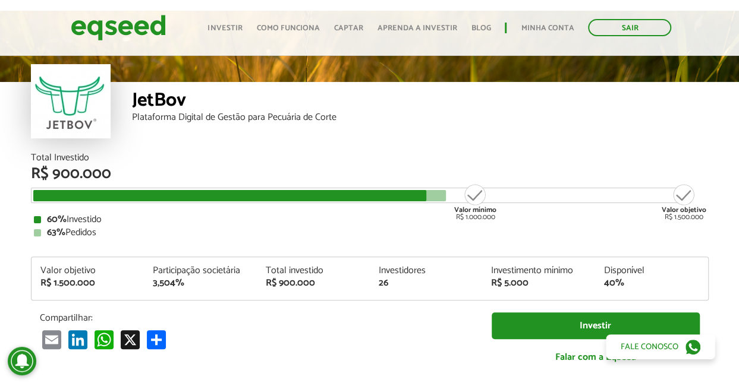  I want to click on div: Participação societária, so click(200, 271).